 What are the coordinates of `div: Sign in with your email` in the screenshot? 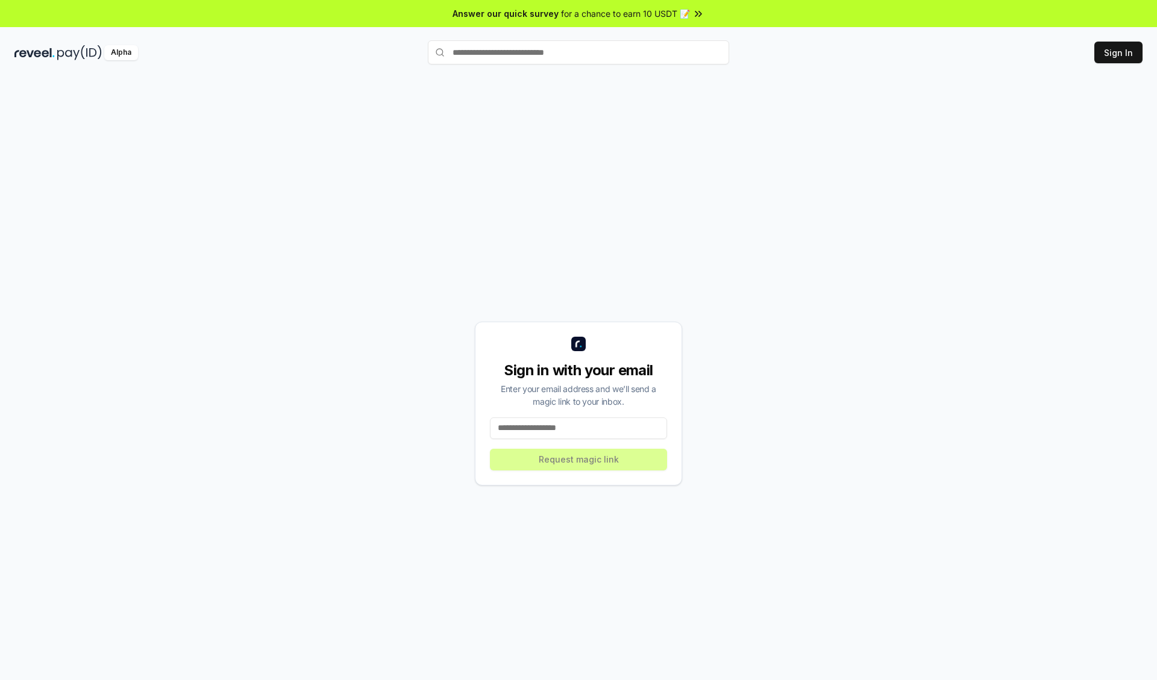 It's located at (578, 370).